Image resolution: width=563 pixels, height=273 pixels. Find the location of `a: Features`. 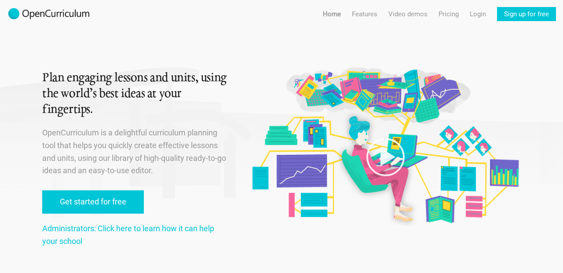

a: Features is located at coordinates (364, 14).